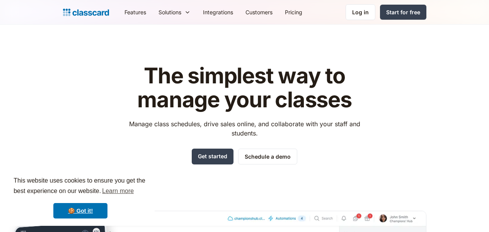 The image size is (489, 232). Describe the element at coordinates (135, 12) in the screenshot. I see `a: Features` at that location.